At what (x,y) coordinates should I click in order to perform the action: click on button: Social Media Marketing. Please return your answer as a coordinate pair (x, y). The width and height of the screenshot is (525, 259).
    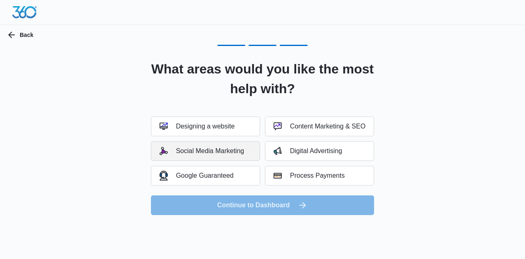
    Looking at the image, I should click on (206, 151).